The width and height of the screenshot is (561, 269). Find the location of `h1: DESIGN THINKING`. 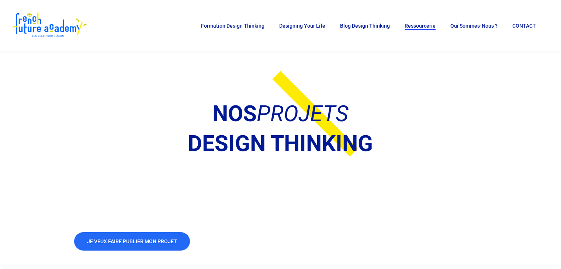

h1: DESIGN THINKING is located at coordinates (280, 144).